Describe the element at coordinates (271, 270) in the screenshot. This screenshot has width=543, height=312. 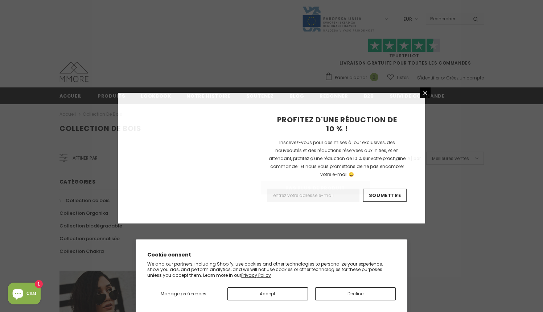
I see `p: We and our partners, including Shopify, use cookies and other technologies to personalize your ex...` at that location.